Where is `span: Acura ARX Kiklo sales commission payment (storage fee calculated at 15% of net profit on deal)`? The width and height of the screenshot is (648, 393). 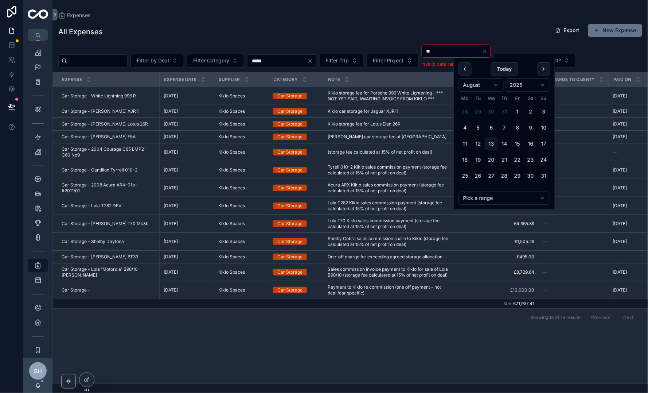
span: Acura ARX Kiklo sales commission payment (storage fee calculated at 15% of net profit on deal) is located at coordinates (389, 188).